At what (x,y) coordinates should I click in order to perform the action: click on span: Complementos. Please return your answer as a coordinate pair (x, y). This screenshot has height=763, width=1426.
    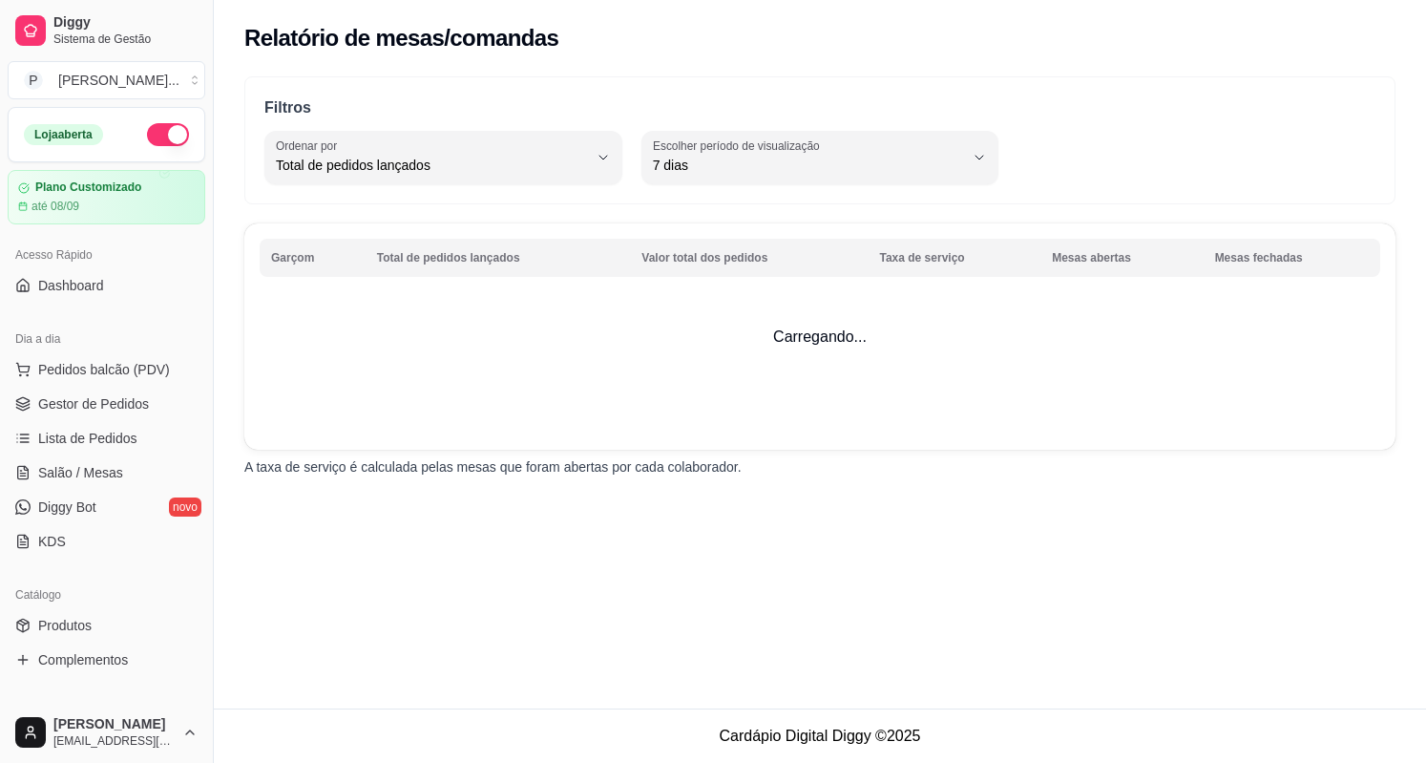
    Looking at the image, I should click on (83, 659).